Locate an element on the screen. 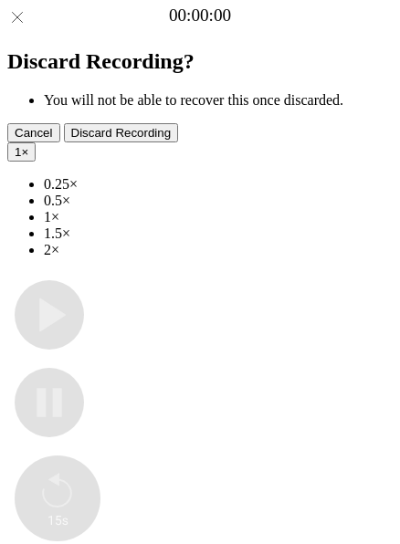  button: Discard Recording is located at coordinates (121, 132).